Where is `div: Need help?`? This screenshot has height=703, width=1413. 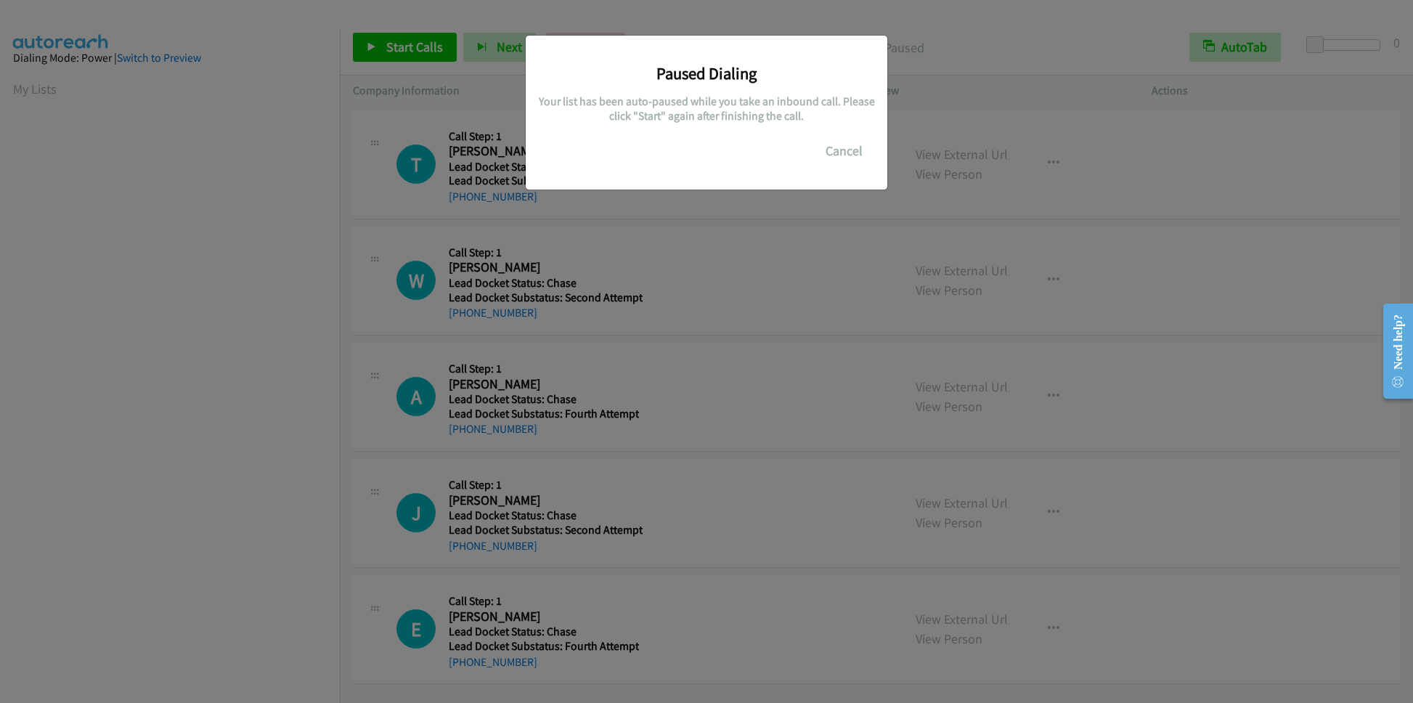
div: Need help? is located at coordinates (27, 49).